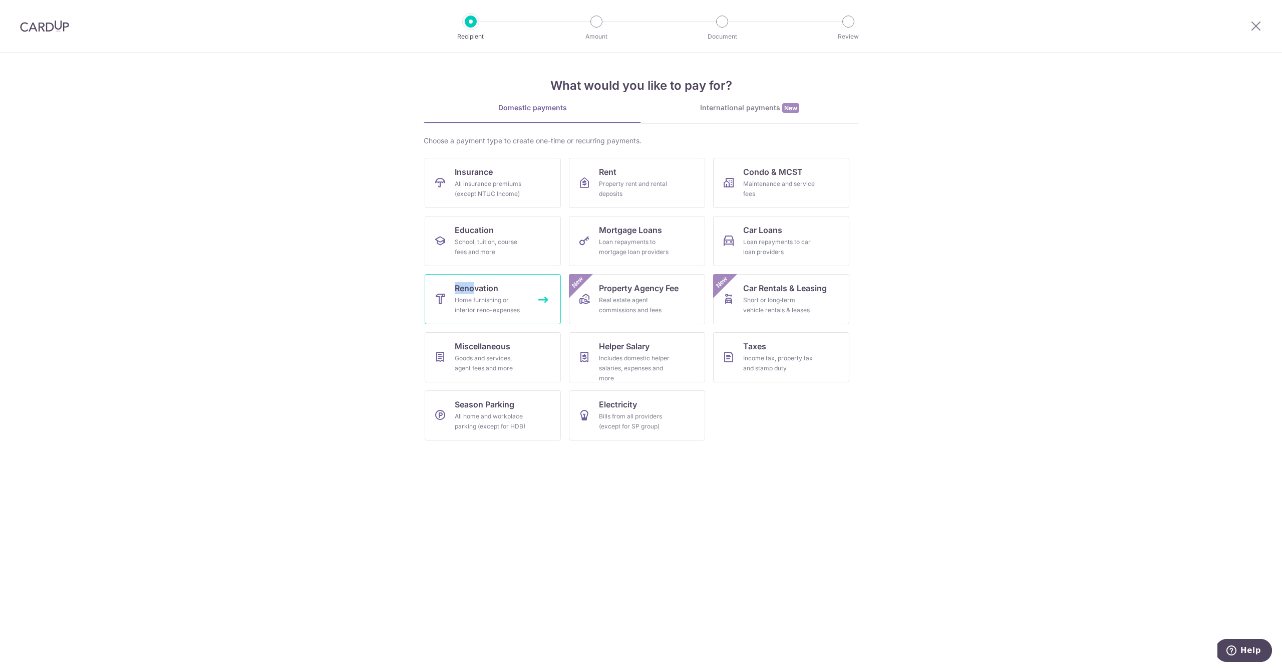 The height and width of the screenshot is (669, 1282). What do you see at coordinates (608, 172) in the screenshot?
I see `span: Rent` at bounding box center [608, 172].